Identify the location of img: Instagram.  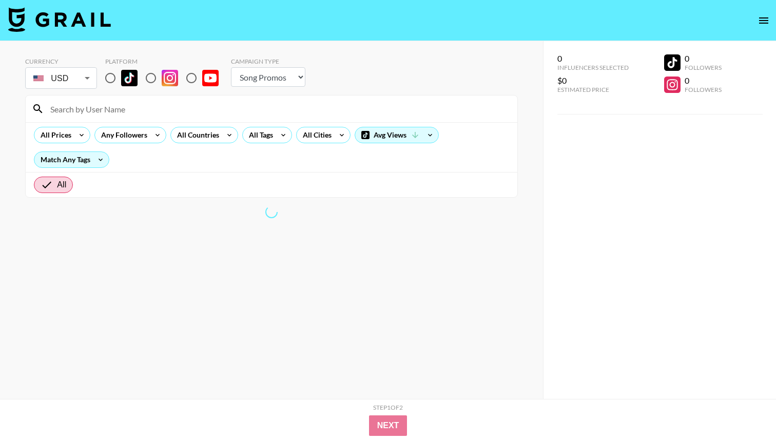
(170, 78).